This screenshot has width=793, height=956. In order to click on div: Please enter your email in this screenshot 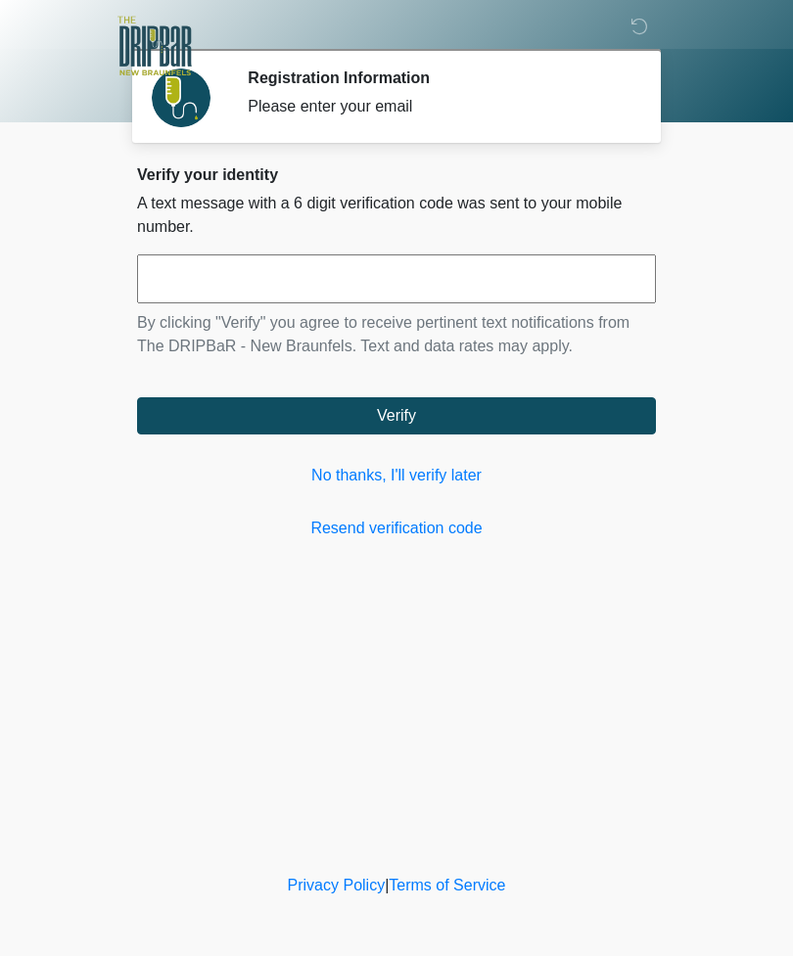, I will do `click(436, 107)`.